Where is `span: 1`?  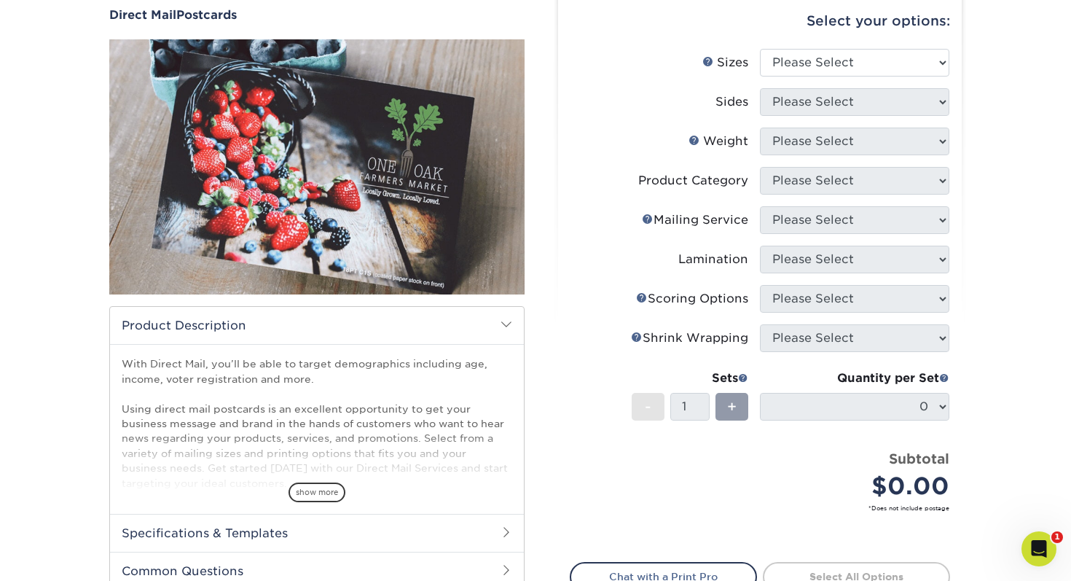
span: 1 is located at coordinates (1057, 537).